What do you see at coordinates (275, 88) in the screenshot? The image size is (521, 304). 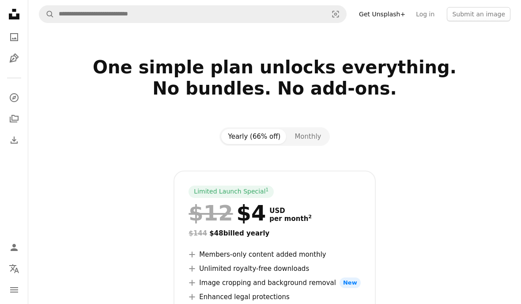 I see `h2: One simple plan unlocks everything. No bundles. No add-ons.` at bounding box center [275, 88].